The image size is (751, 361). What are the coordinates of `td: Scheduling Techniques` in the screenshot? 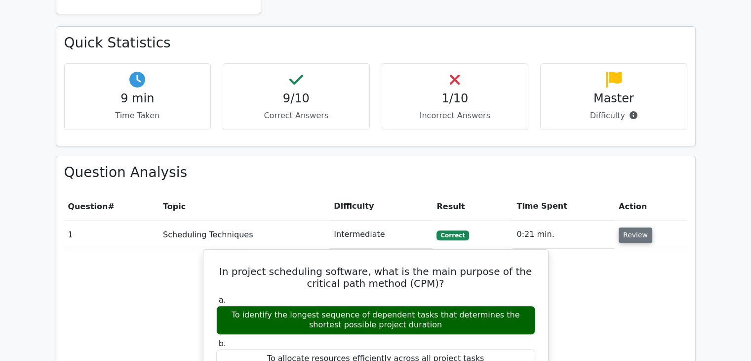 It's located at (245, 234).